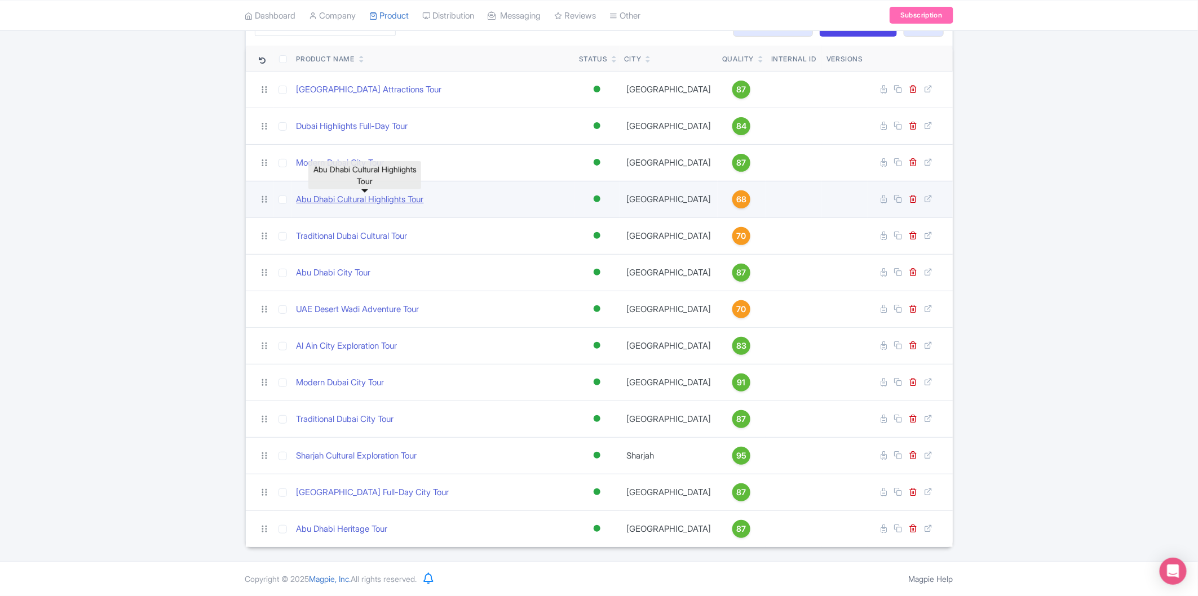 The height and width of the screenshot is (596, 1198). Describe the element at coordinates (358, 310) in the screenshot. I see `a: UAE Desert Wadi Adventure Tour` at that location.